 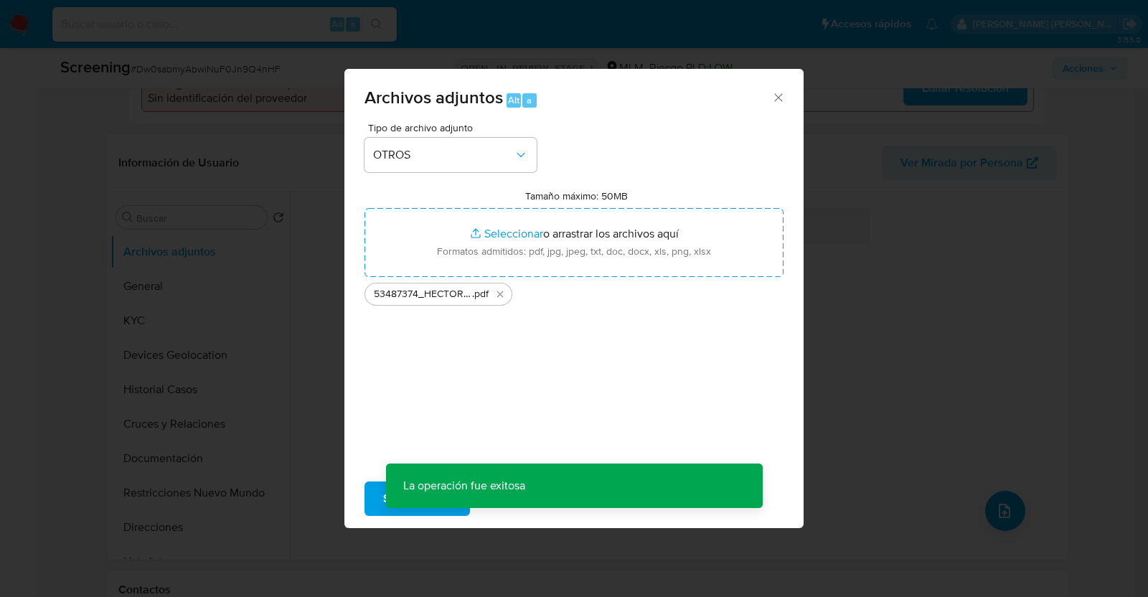 I want to click on span: Subir archivo, so click(x=417, y=499).